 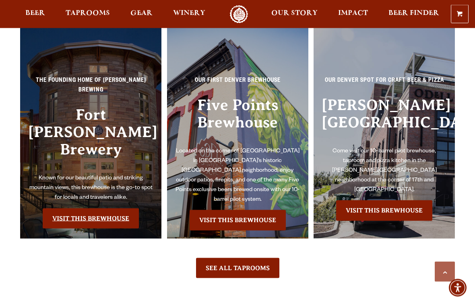 What do you see at coordinates (239, 14) in the screenshot?
I see `a: Odell Home` at bounding box center [239, 14].